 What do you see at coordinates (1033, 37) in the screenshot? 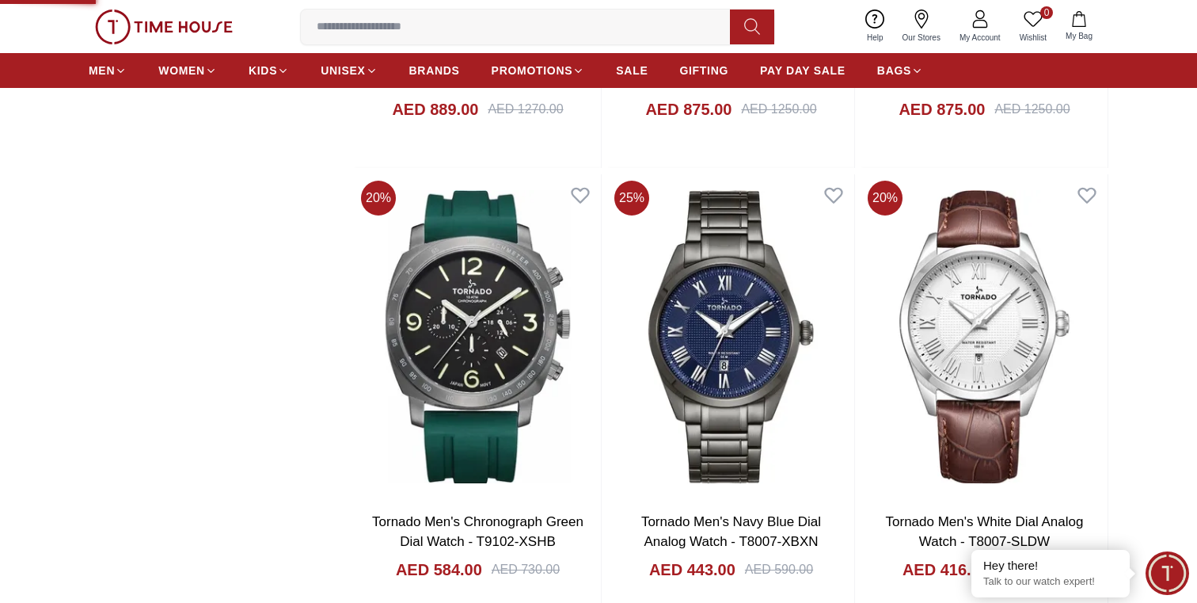
I see `span: Wishlist` at bounding box center [1033, 37].